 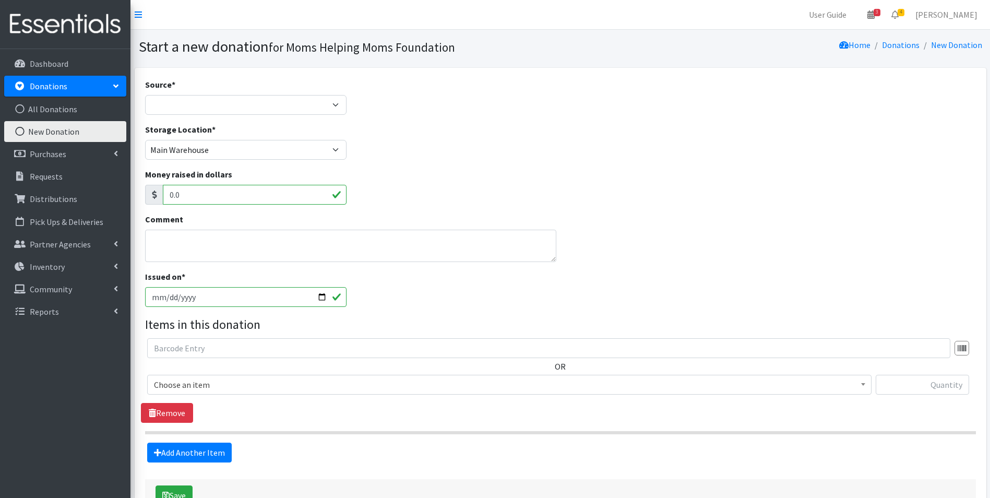 What do you see at coordinates (348, 46) in the screenshot?
I see `h1: Start a new donation` at bounding box center [348, 46].